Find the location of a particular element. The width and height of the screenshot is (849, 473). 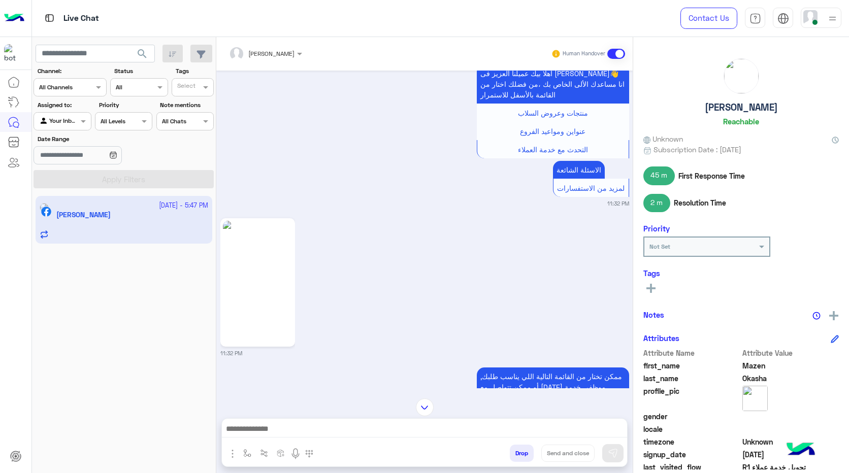

a: tab is located at coordinates (755, 18).